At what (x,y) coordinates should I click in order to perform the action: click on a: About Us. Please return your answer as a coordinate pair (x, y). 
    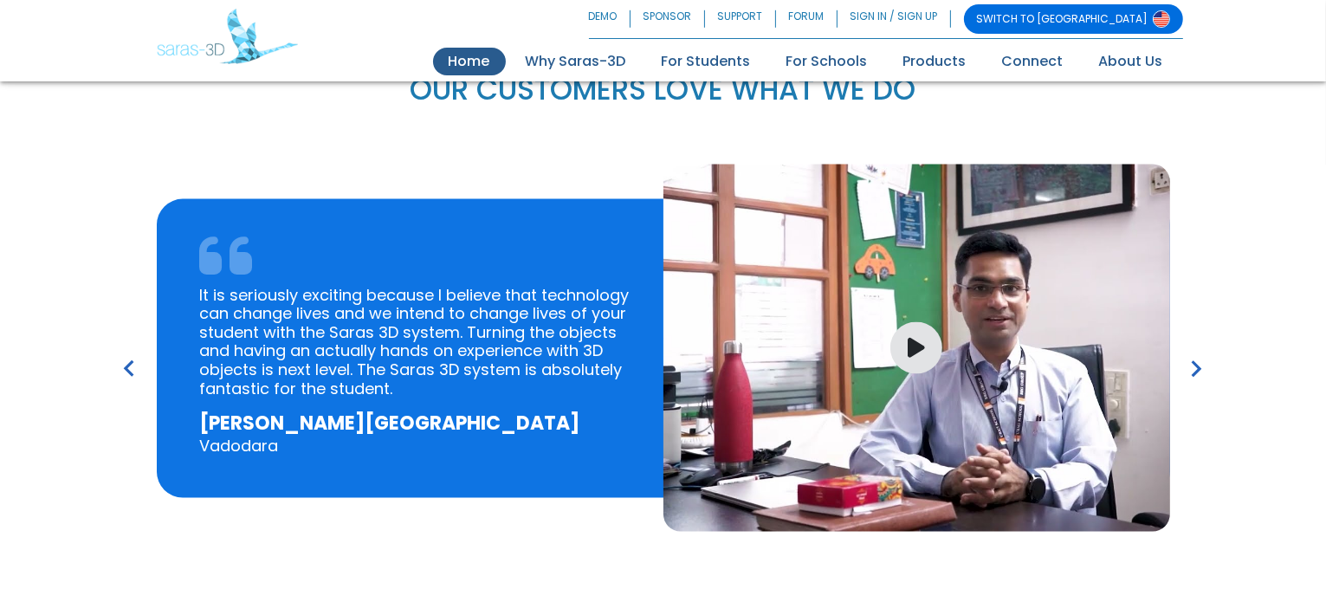
    Looking at the image, I should click on (1131, 61).